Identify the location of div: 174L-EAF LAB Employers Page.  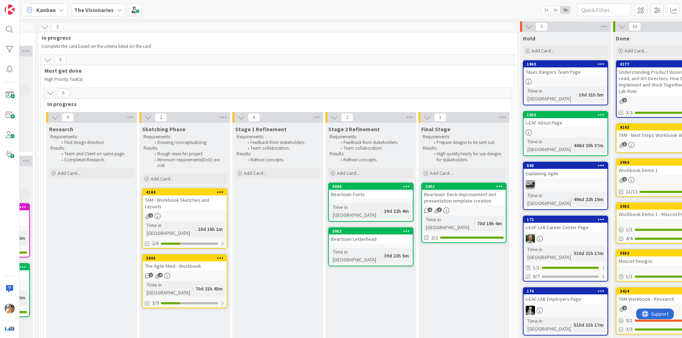
(565, 296).